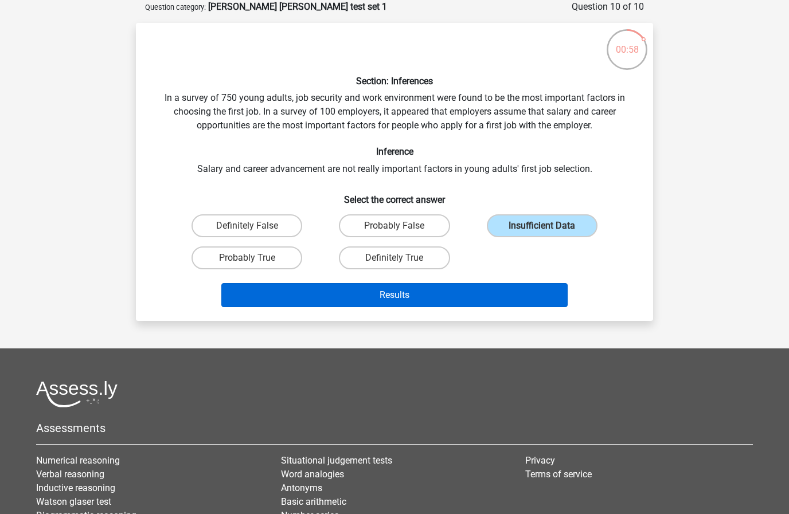  What do you see at coordinates (73, 501) in the screenshot?
I see `a: Watson glaser test` at bounding box center [73, 501].